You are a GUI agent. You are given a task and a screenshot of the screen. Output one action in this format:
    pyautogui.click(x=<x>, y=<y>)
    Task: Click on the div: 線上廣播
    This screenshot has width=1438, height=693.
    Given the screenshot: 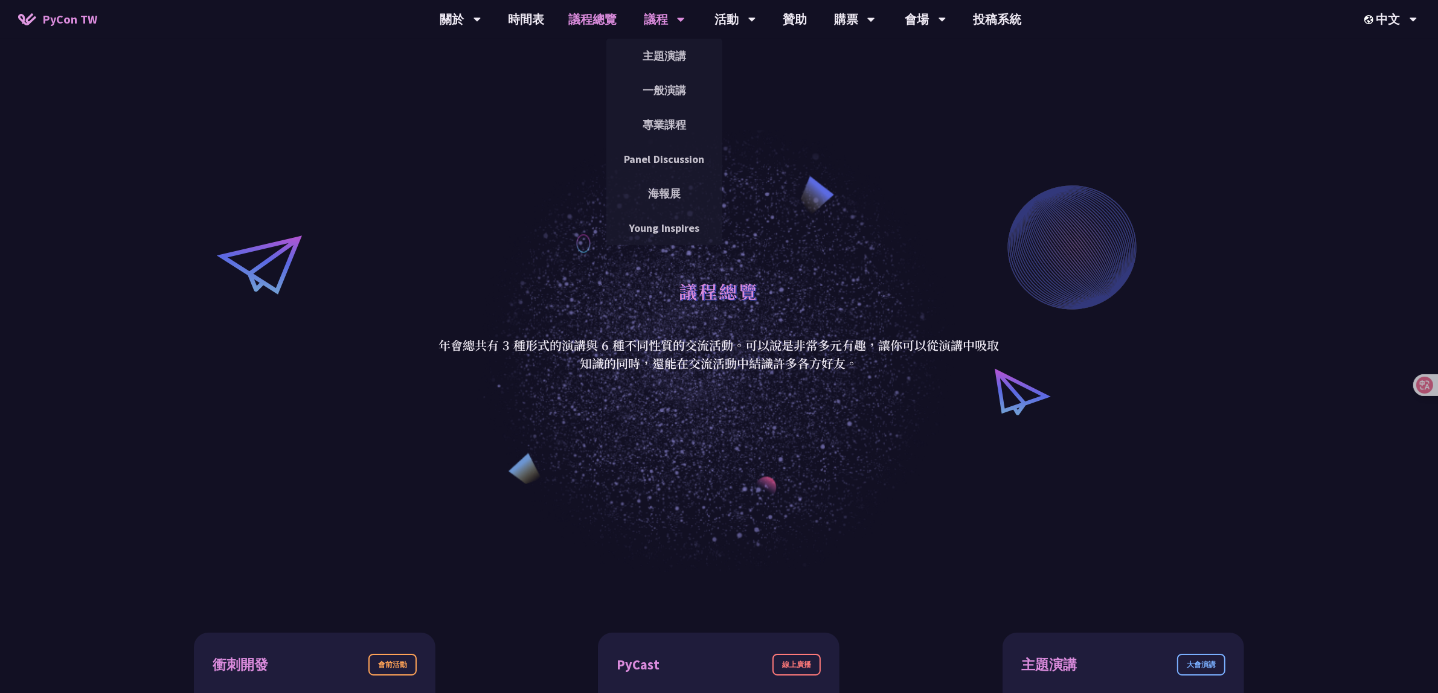 What is the action you would take?
    pyautogui.click(x=796, y=665)
    